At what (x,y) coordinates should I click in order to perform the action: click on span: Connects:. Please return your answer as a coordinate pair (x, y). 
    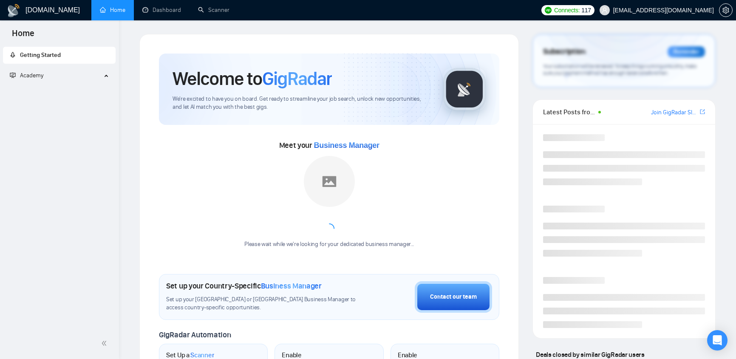
    Looking at the image, I should click on (567, 10).